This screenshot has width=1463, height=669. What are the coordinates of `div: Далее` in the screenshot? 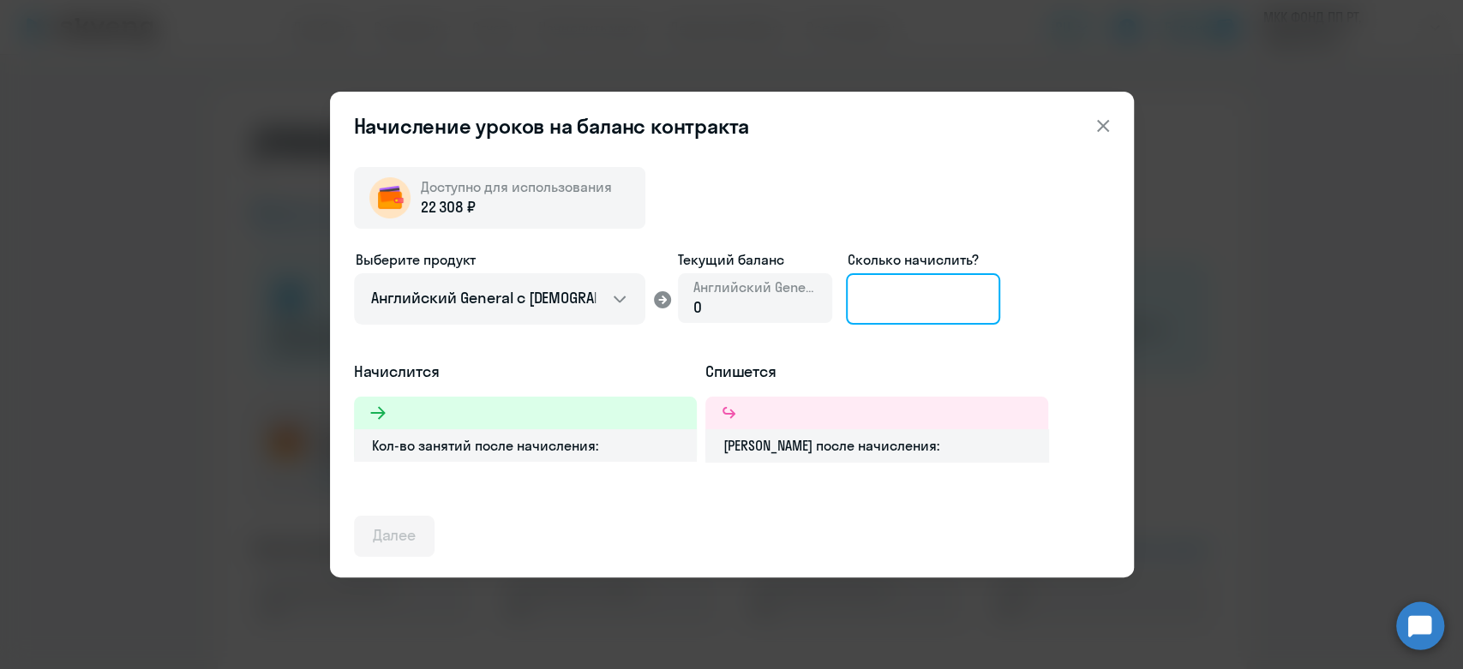 It's located at (394, 536).